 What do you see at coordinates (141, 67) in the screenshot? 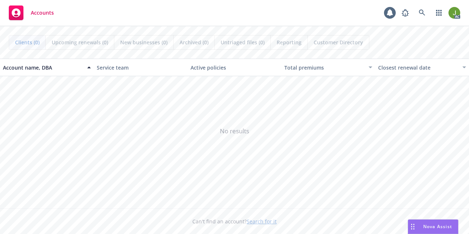
I see `button: Service team` at bounding box center [141, 67].